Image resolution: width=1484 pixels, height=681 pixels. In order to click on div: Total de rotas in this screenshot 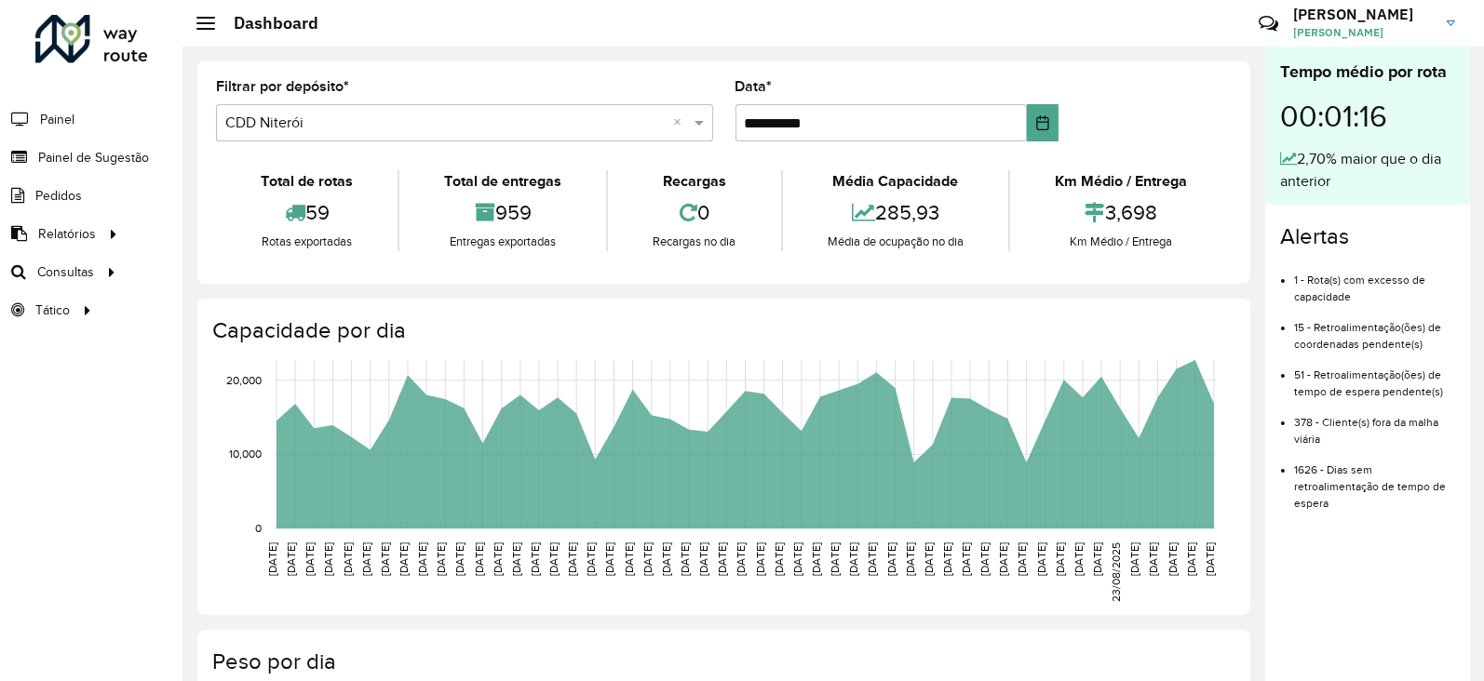, I will do `click(306, 181)`.